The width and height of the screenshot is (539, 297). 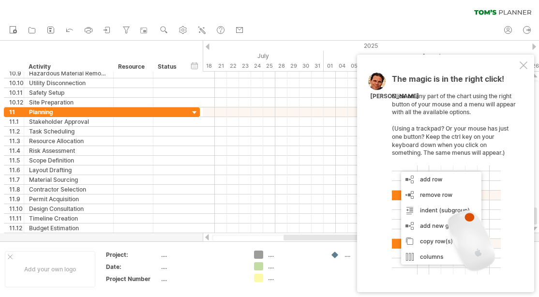 What do you see at coordinates (50, 269) in the screenshot?
I see `div: Add your own logo` at bounding box center [50, 269].